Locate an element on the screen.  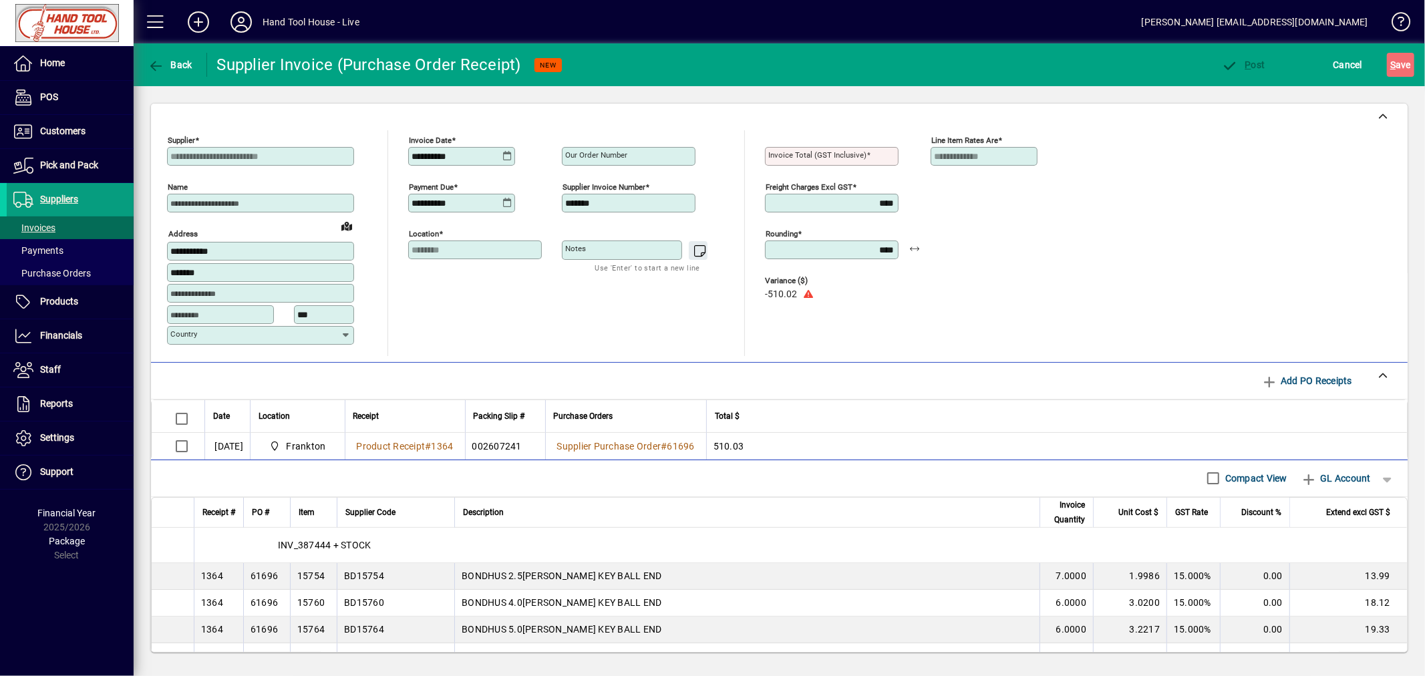
a: Reports is located at coordinates (70, 404).